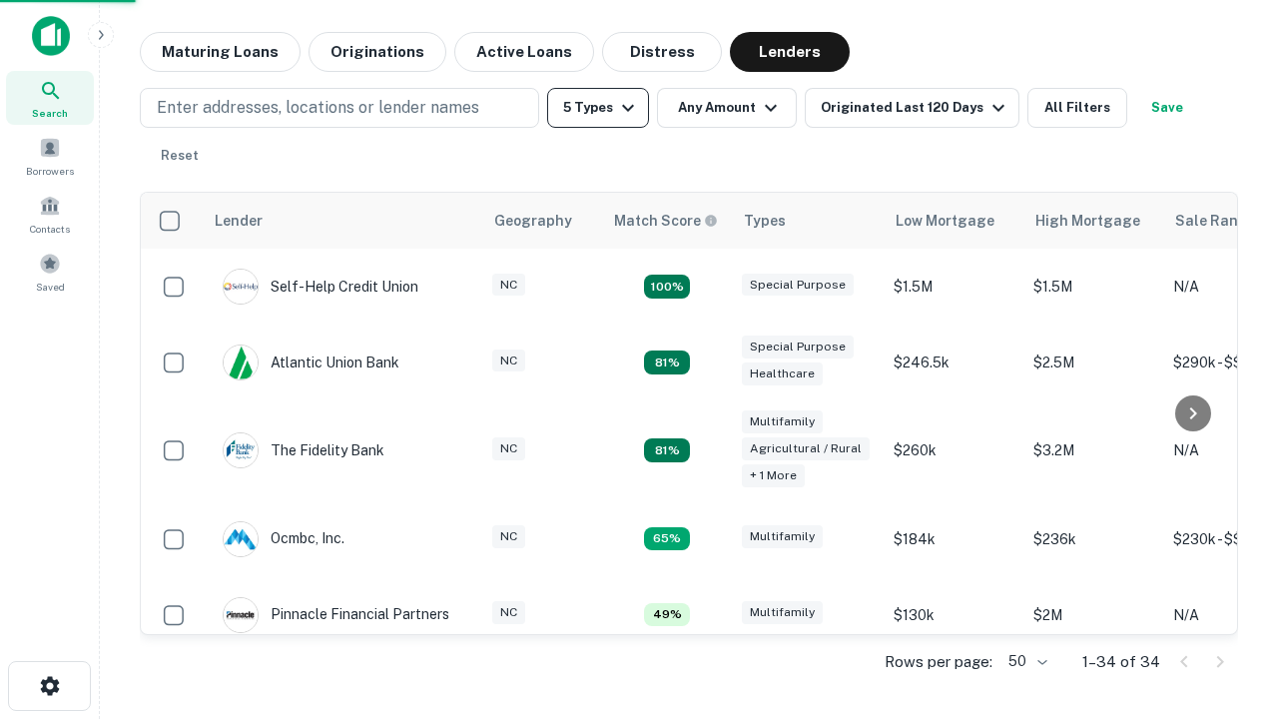 This screenshot has height=719, width=1278. I want to click on a: Saved, so click(50, 271).